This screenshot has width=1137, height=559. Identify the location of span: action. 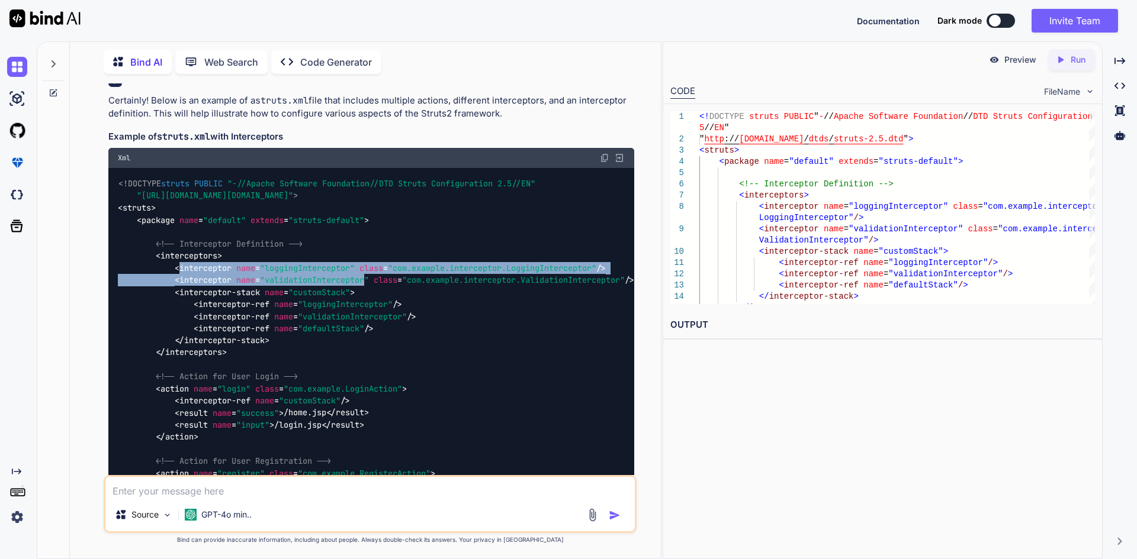
(179, 437).